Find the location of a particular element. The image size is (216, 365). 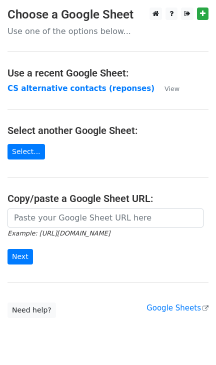

a: Select... is located at coordinates (26, 151).